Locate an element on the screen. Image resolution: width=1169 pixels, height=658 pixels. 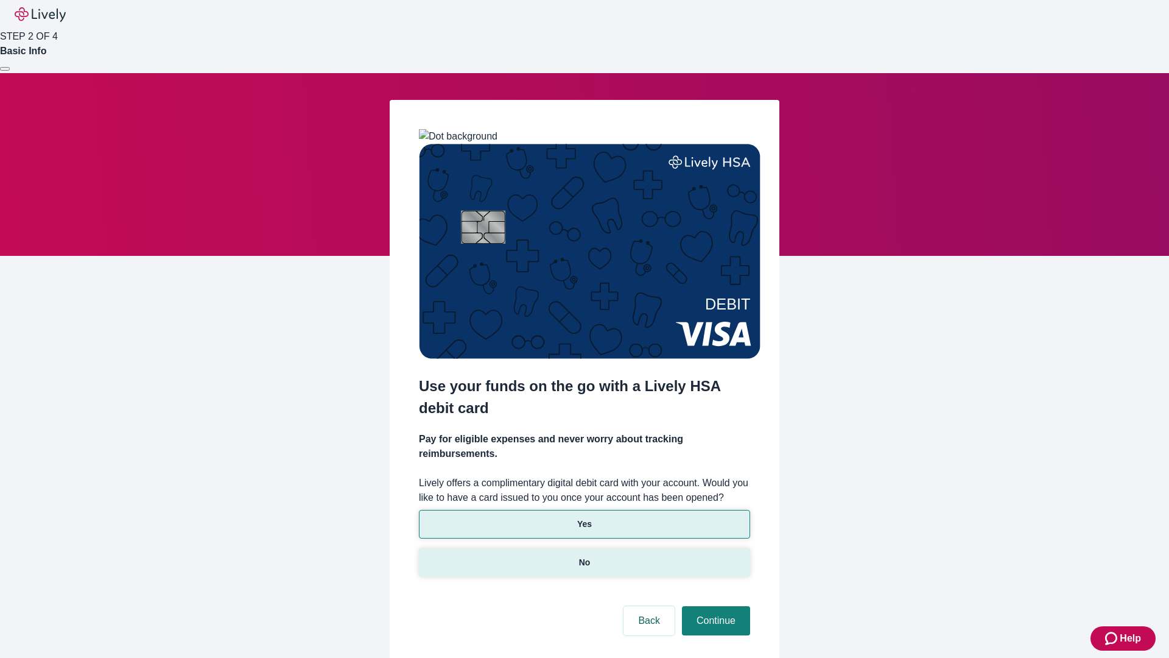
p: Yes is located at coordinates (585, 524).